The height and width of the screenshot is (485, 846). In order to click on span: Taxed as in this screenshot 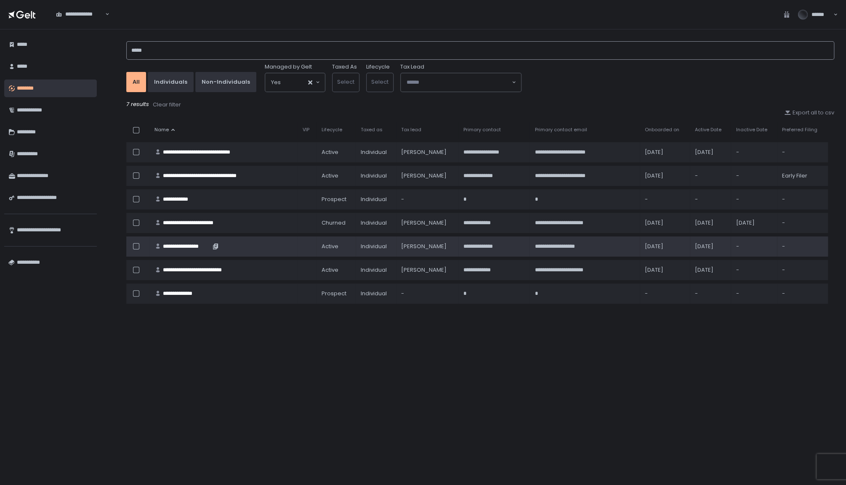, I will do `click(372, 130)`.